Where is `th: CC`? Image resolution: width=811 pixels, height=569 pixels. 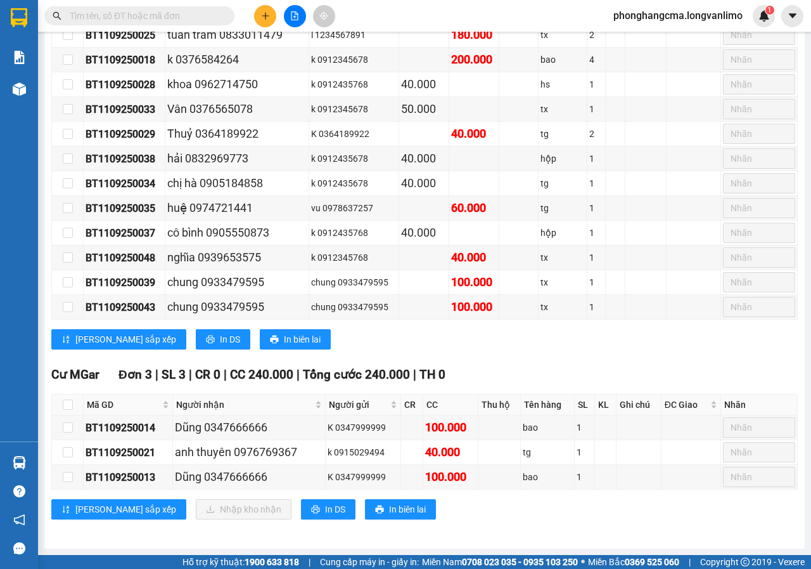
th: CC is located at coordinates (451, 404).